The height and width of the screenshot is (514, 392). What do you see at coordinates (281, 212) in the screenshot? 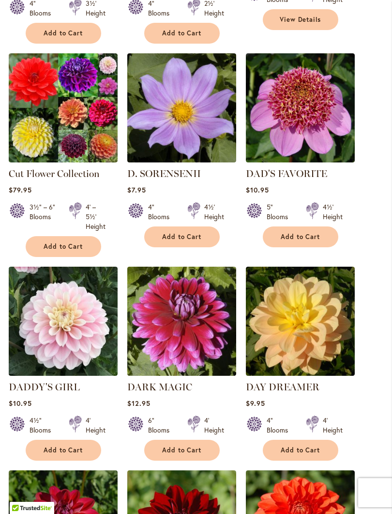
I see `div: 5" Blooms` at bounding box center [281, 212].